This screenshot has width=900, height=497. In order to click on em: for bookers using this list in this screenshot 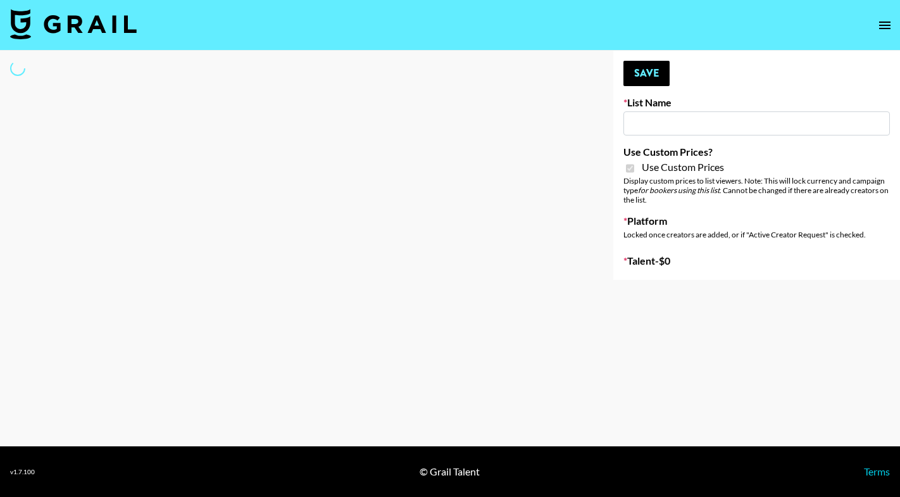, I will do `click(678, 190)`.